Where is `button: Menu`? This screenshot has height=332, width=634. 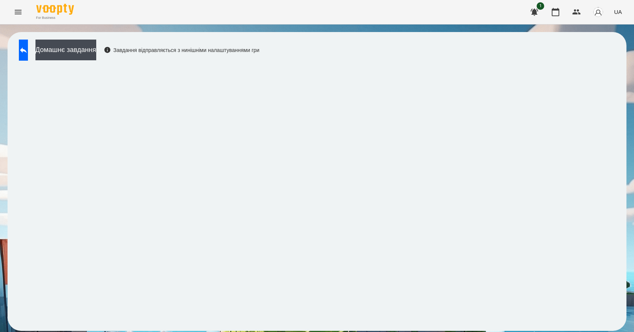 button: Menu is located at coordinates (18, 12).